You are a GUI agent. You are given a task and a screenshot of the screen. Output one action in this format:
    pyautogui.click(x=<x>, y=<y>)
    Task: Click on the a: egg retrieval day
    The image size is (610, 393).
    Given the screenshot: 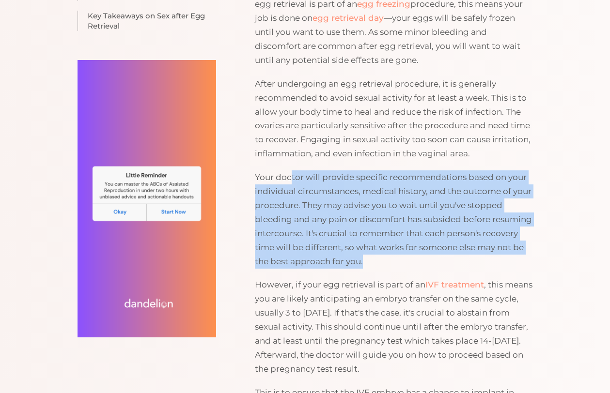 What is the action you would take?
    pyautogui.click(x=348, y=18)
    